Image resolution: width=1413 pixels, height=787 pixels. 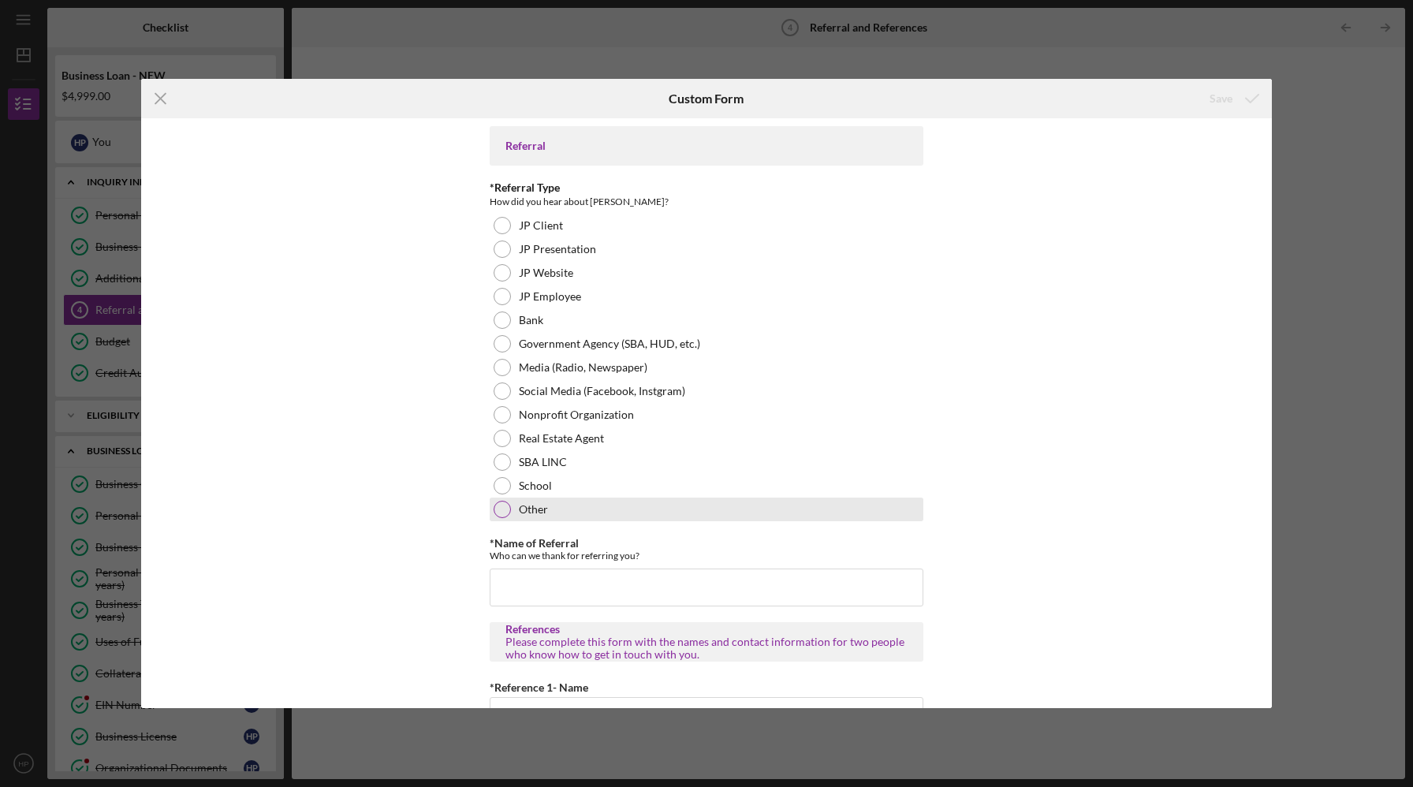 I want to click on label: JP Presentation, so click(x=558, y=249).